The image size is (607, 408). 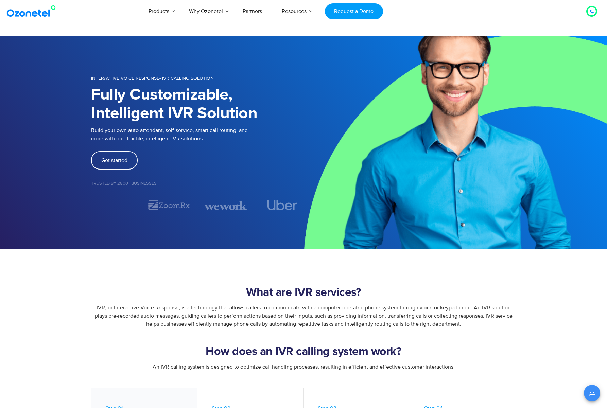 I want to click on a: Request a Demo, so click(x=354, y=11).